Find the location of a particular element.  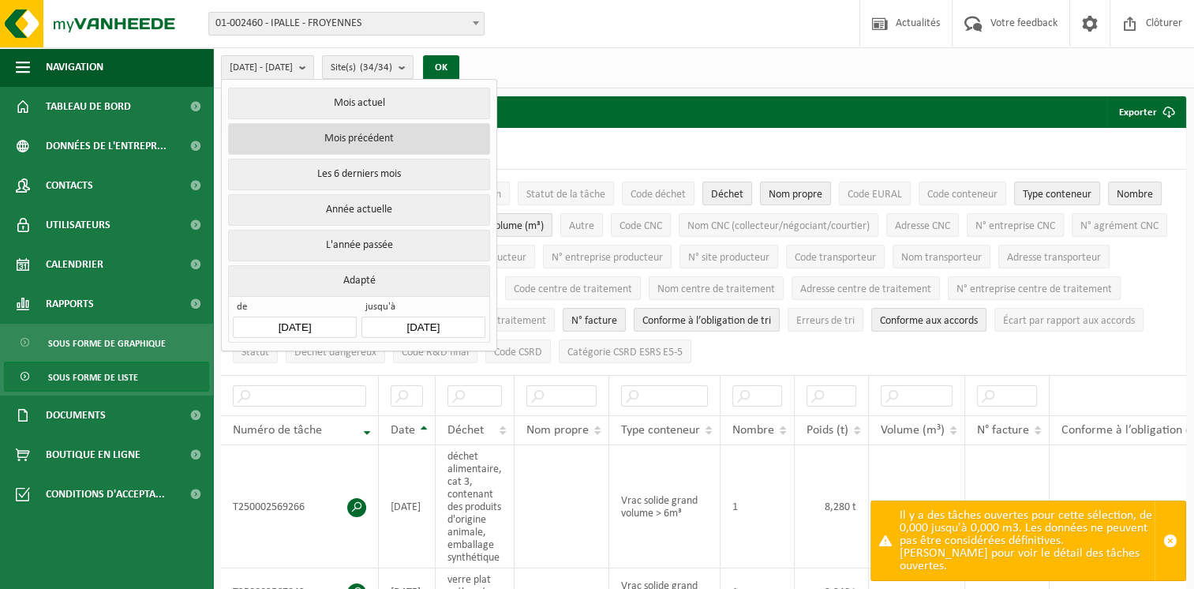

span: Date is located at coordinates (402, 430).